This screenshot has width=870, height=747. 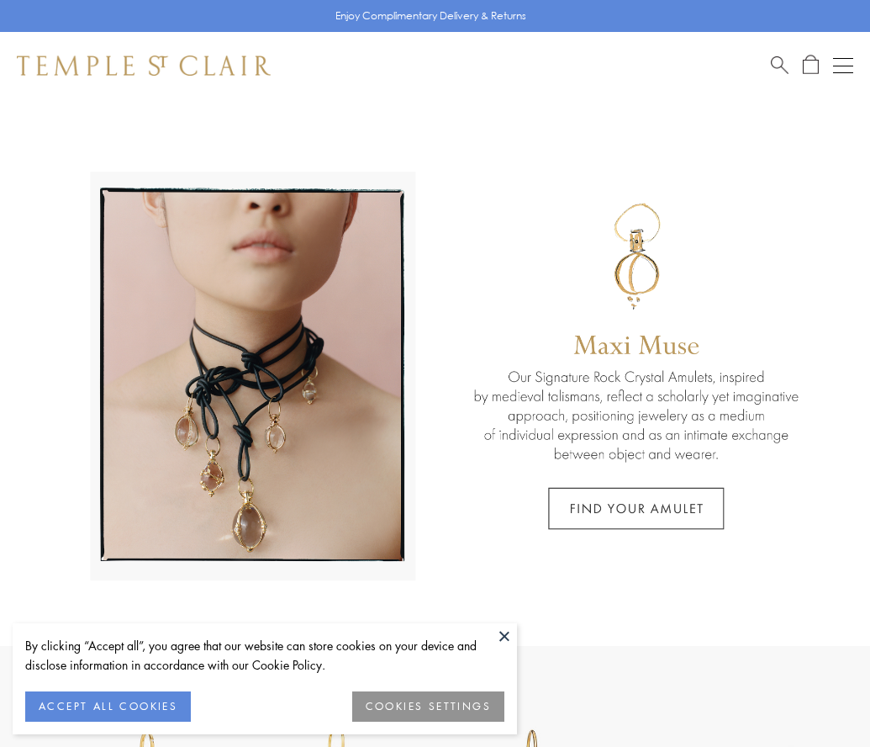 I want to click on img: Temple St. Clair, so click(x=144, y=66).